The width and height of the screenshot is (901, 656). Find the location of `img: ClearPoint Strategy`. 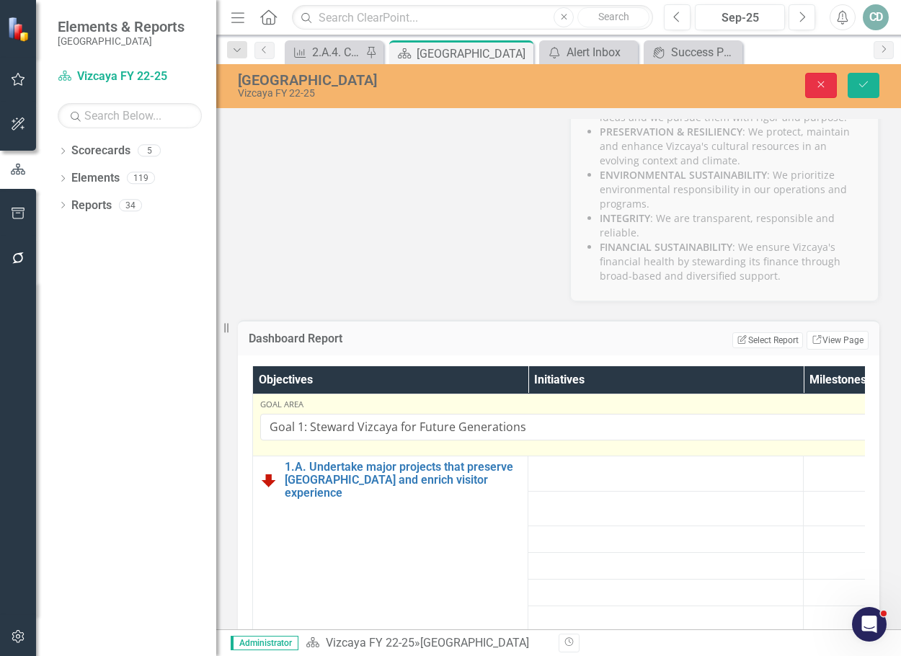

img: ClearPoint Strategy is located at coordinates (19, 28).